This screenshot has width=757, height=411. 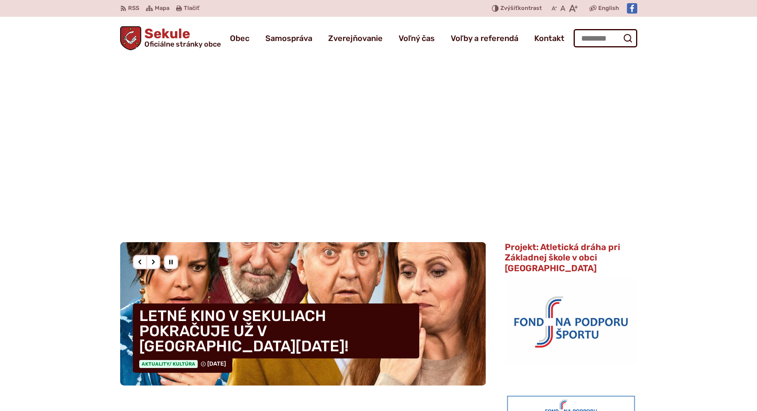 I want to click on div: Pozastaviť pohyb slajdera, so click(x=171, y=262).